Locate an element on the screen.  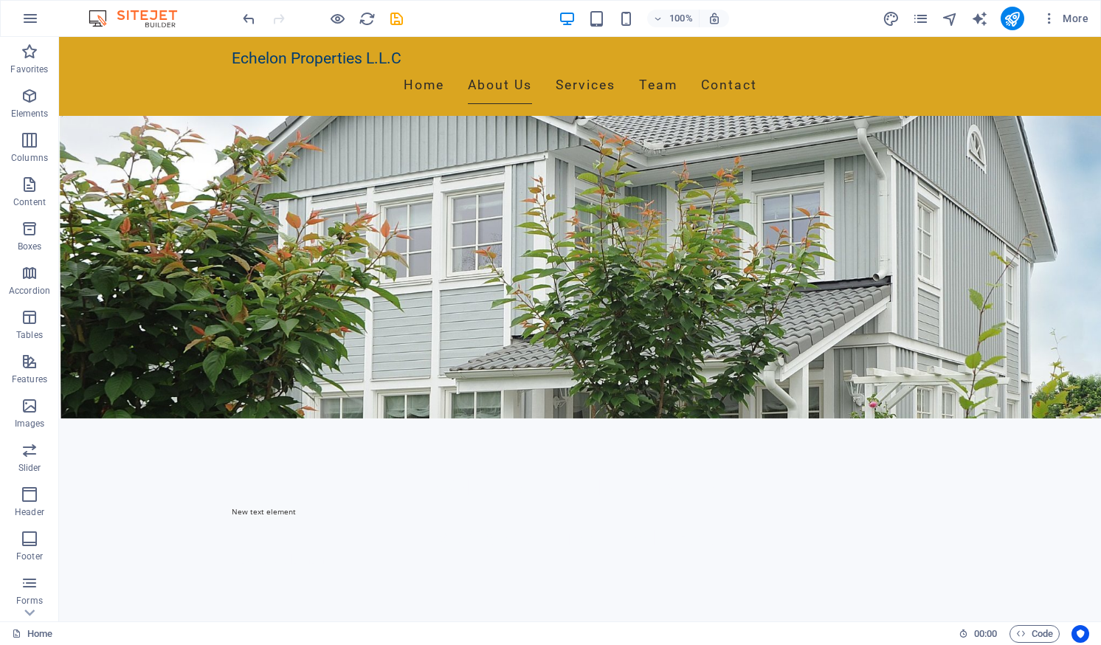
button: design is located at coordinates (891, 18).